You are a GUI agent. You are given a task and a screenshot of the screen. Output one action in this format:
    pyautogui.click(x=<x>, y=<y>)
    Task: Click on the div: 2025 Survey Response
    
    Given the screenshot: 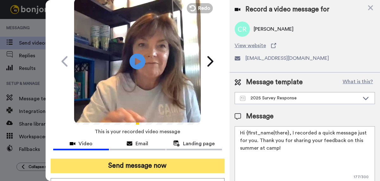 What is the action you would take?
    pyautogui.click(x=300, y=98)
    